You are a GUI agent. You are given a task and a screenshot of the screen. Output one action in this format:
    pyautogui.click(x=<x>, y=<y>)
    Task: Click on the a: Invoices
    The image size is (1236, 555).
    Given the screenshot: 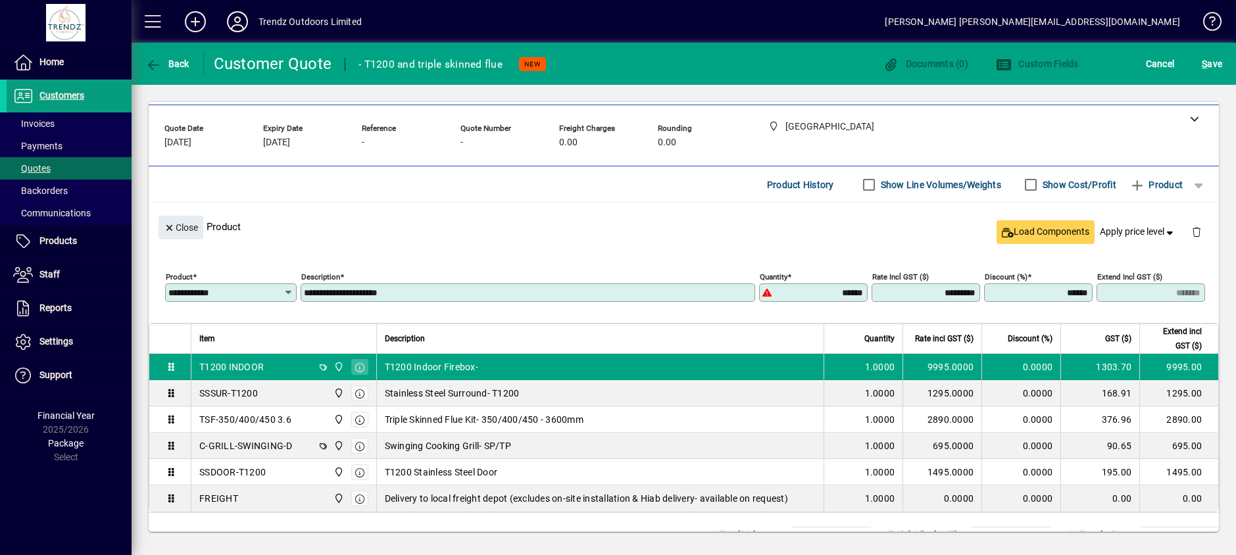 What is the action you would take?
    pyautogui.click(x=69, y=124)
    